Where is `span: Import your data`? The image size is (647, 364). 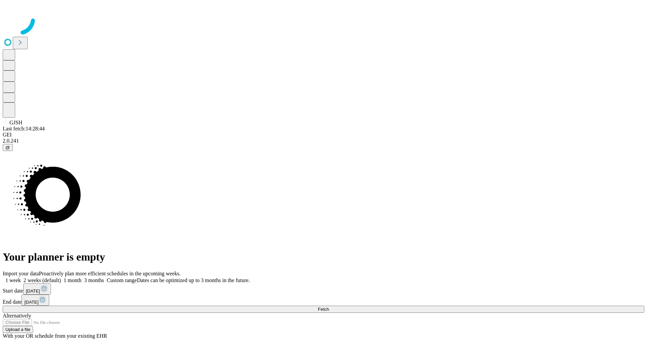
span: Import your data is located at coordinates (21, 273).